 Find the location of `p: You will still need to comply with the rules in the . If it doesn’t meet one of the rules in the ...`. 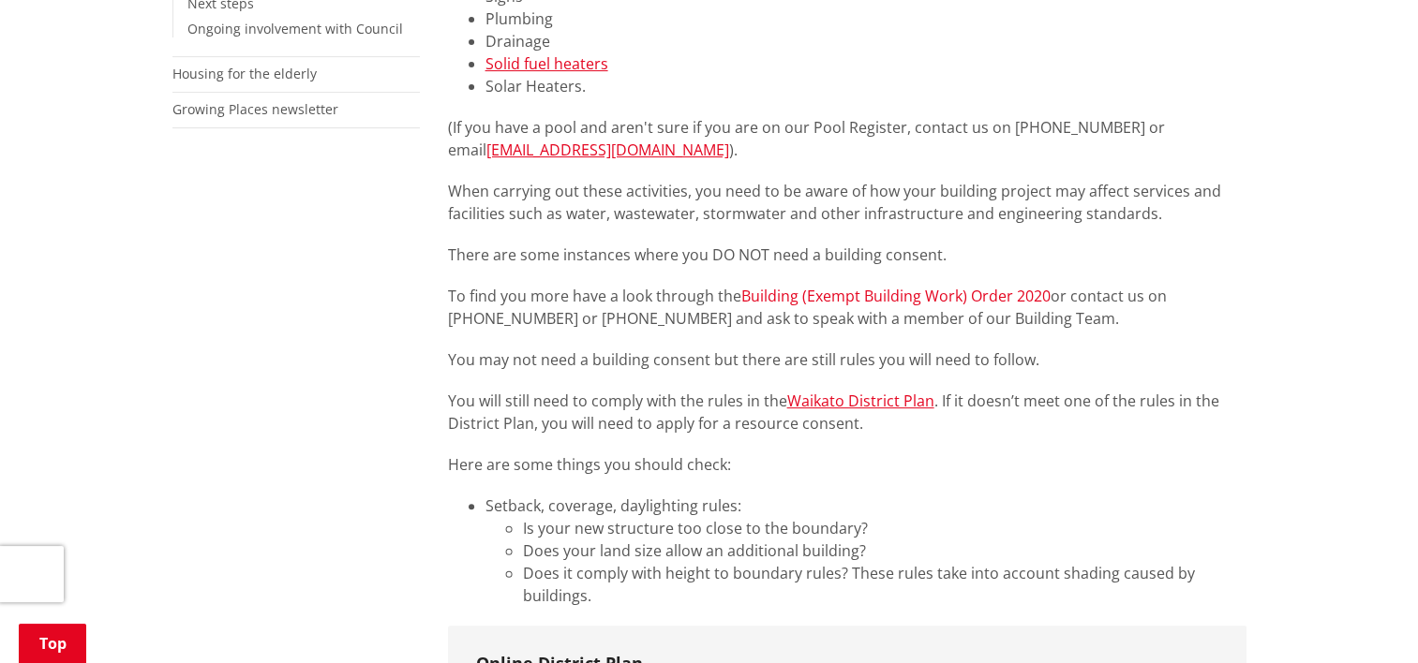

p: You will still need to comply with the rules in the . If it doesn’t meet one of the rules in the ... is located at coordinates (847, 412).